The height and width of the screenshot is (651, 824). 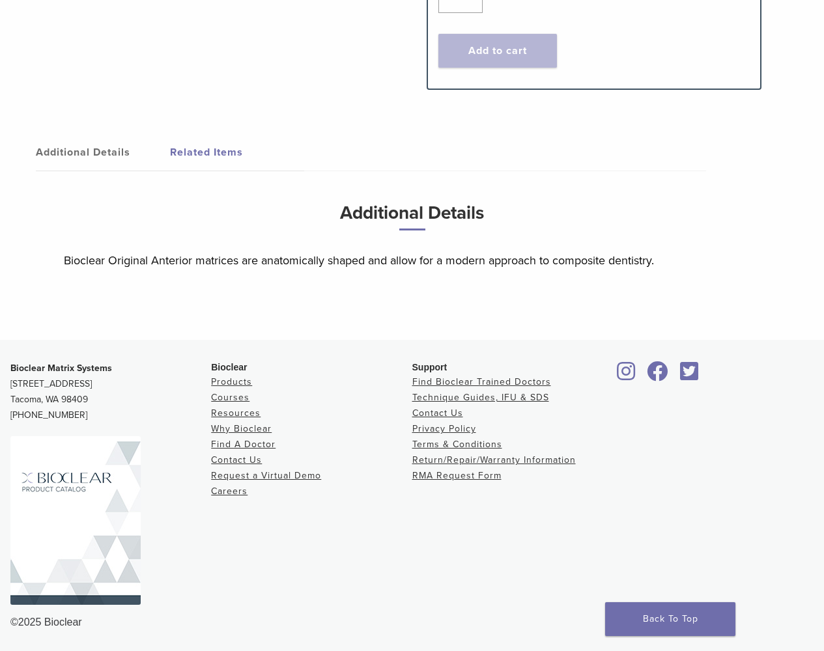 What do you see at coordinates (670, 619) in the screenshot?
I see `a: Back To Top` at bounding box center [670, 619].